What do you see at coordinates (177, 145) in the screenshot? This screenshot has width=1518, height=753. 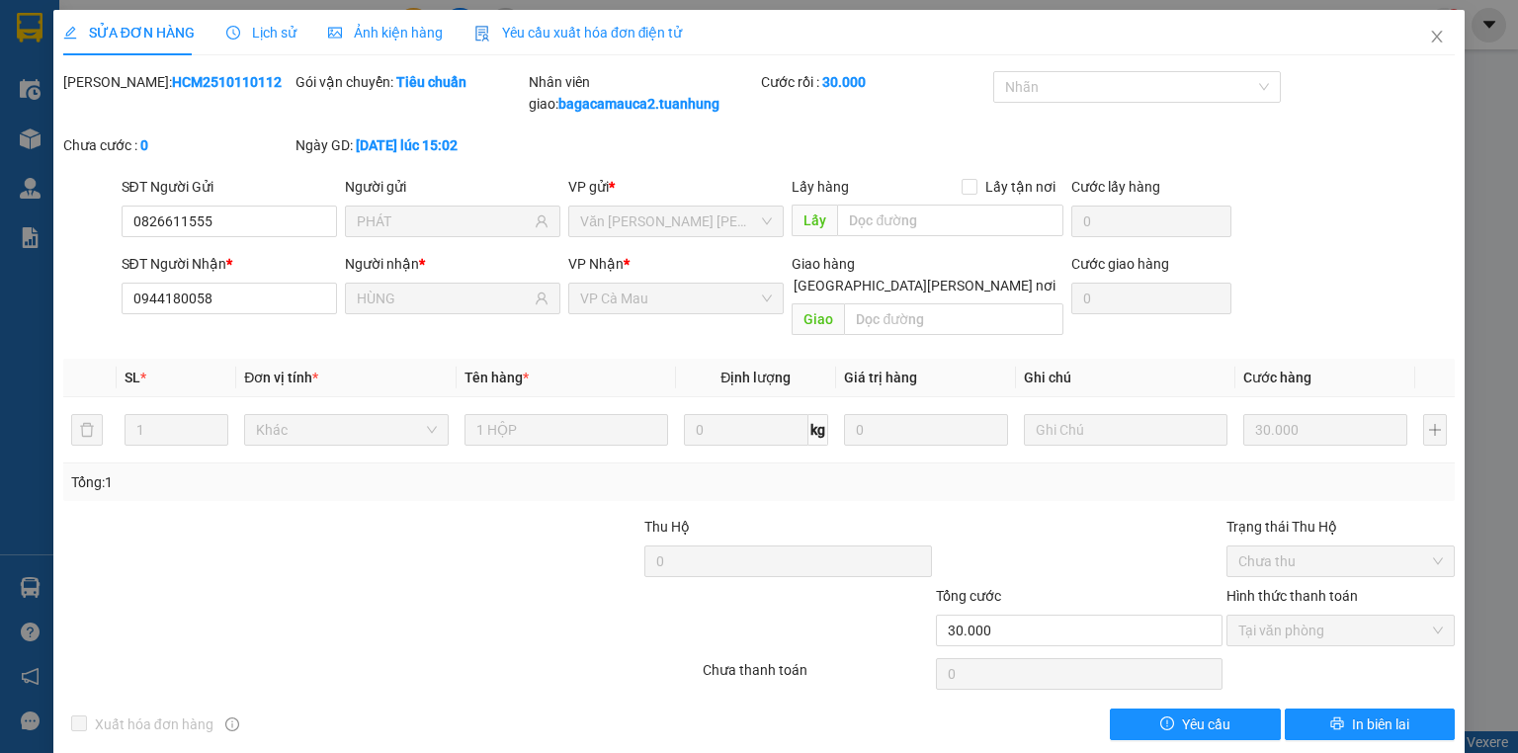 I see `div: Chưa cước :` at bounding box center [177, 145].